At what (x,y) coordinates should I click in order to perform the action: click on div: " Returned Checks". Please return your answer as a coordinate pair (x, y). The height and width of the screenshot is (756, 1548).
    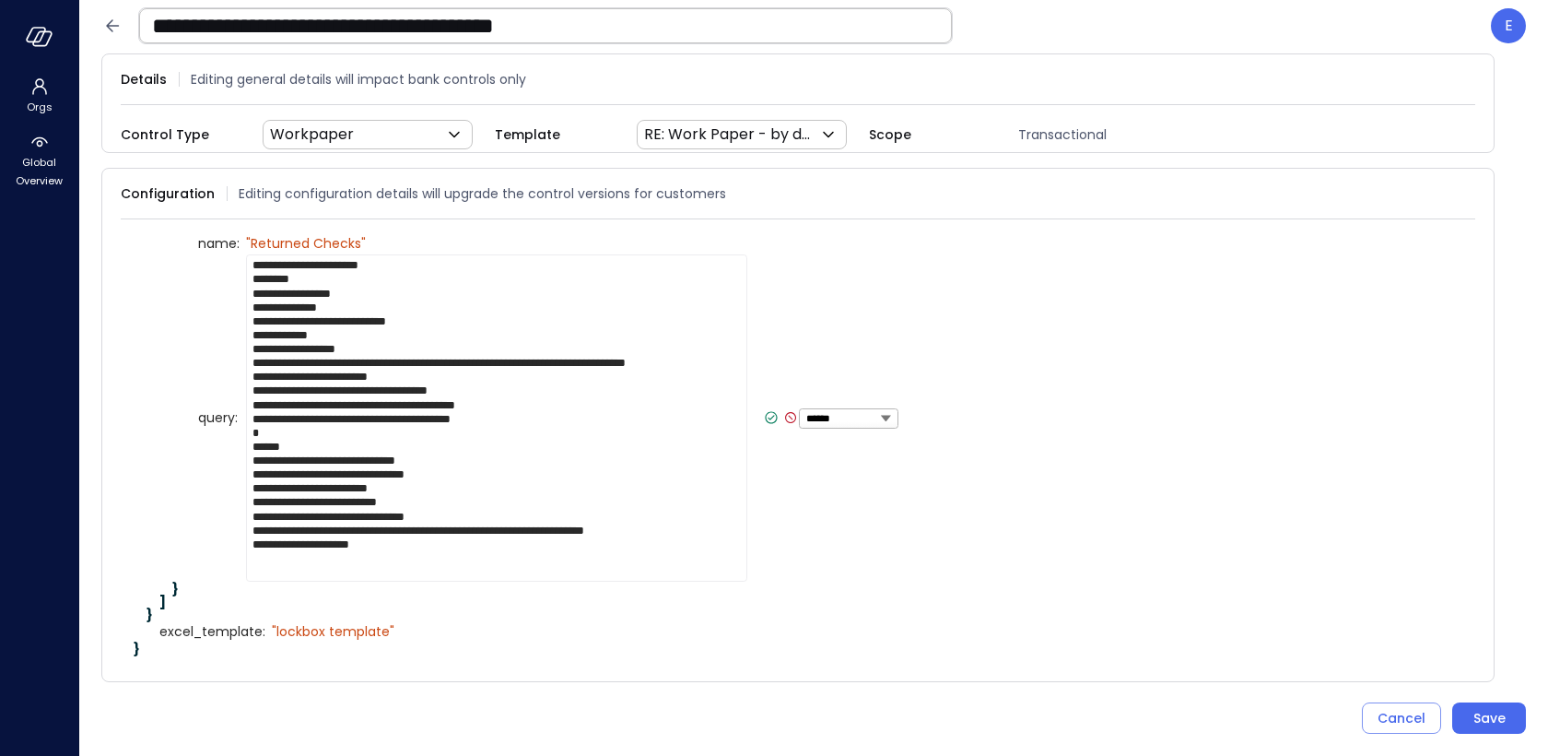
    Looking at the image, I should click on (306, 243).